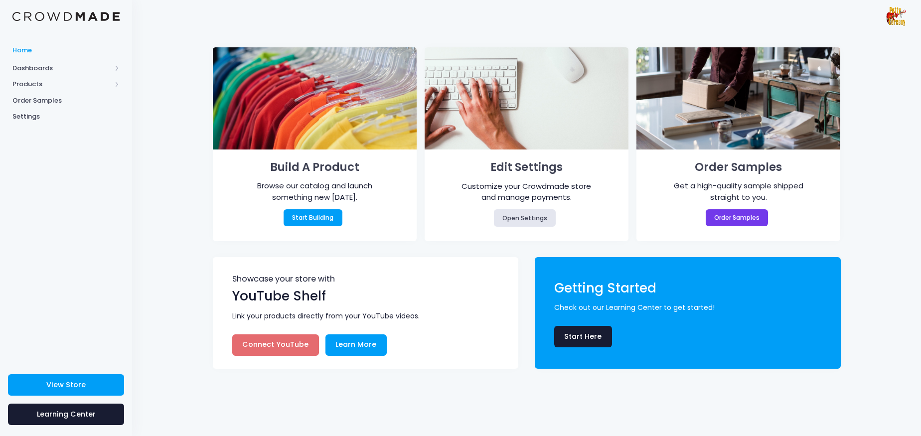  Describe the element at coordinates (66, 414) in the screenshot. I see `a: Learning Center` at that location.